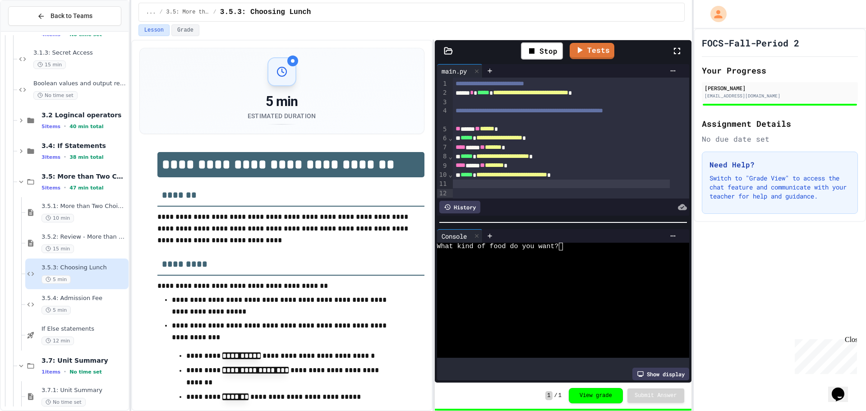 This screenshot has width=866, height=411. Describe the element at coordinates (780, 139) in the screenshot. I see `div: No due date set` at that location.